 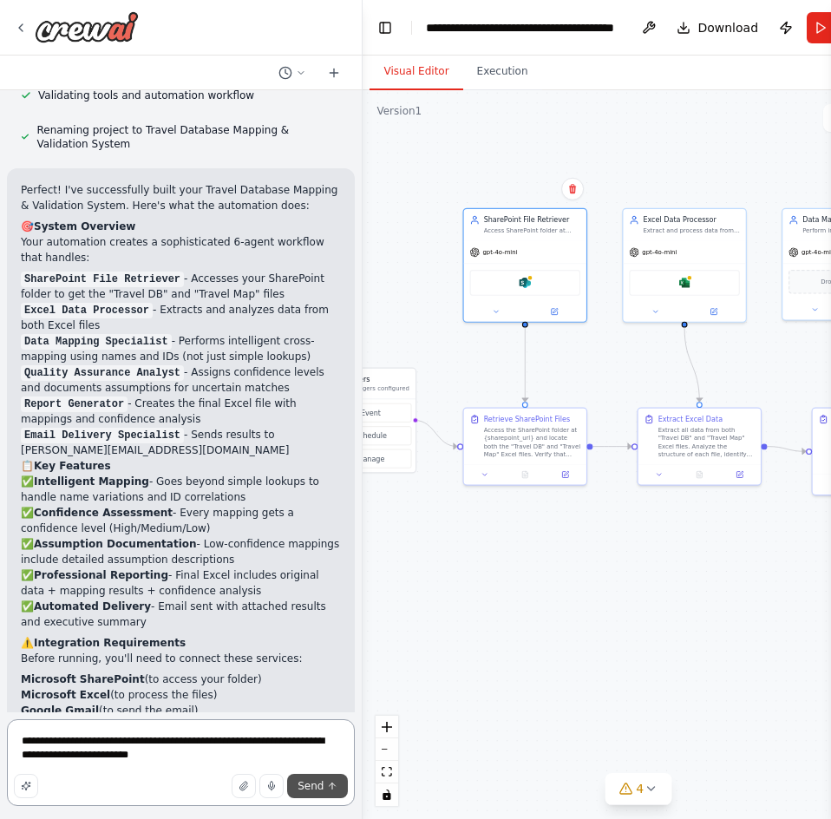 What do you see at coordinates (181, 198) in the screenshot?
I see `p: Perfect! I've successfully built your Travel Database Mapping & Validation System. Here's what th...` at bounding box center [181, 198].